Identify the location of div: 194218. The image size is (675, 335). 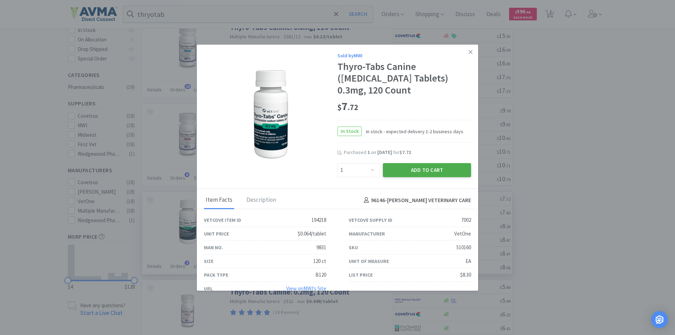
(319, 220).